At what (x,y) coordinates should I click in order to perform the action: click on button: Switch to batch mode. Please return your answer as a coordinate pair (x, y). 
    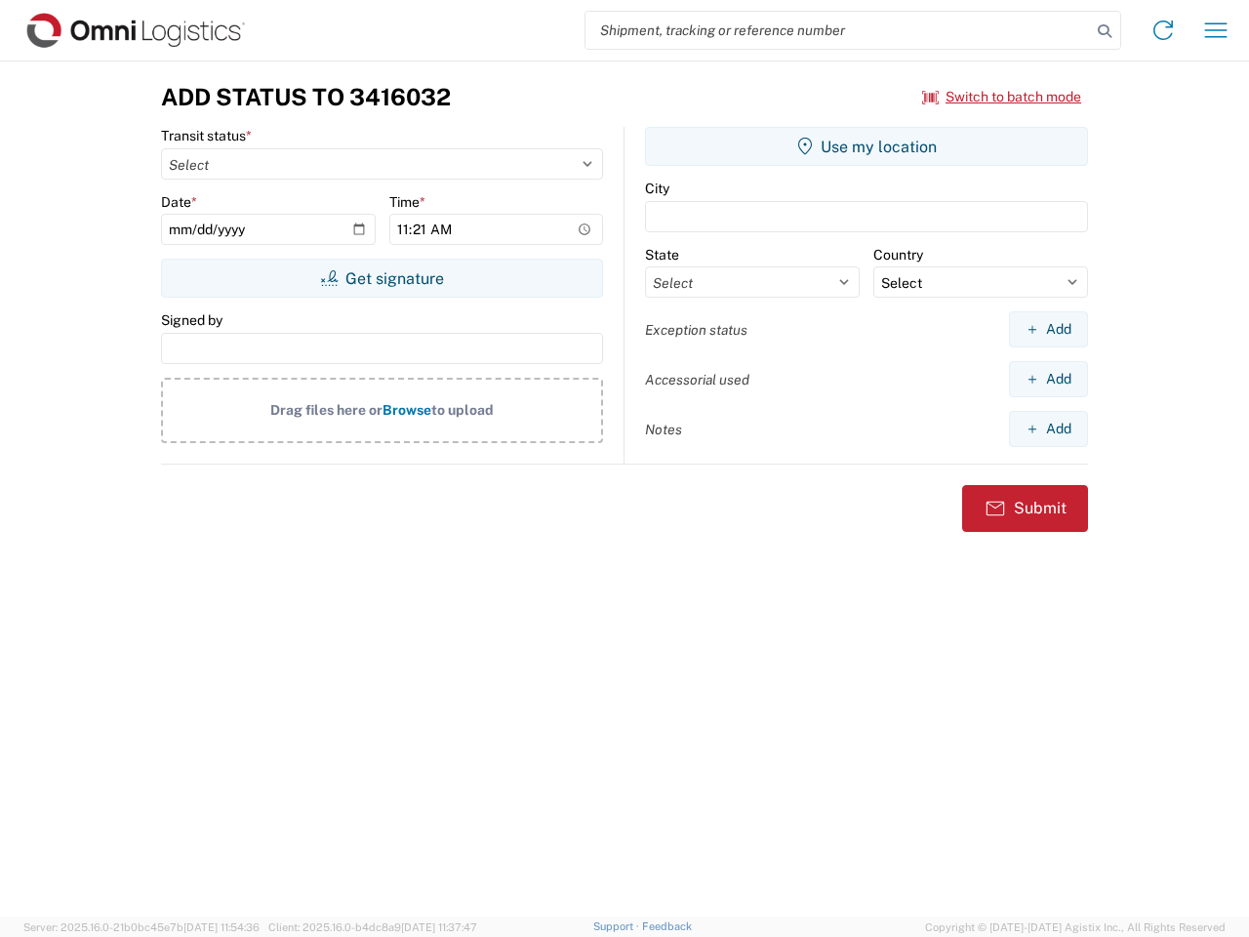
    Looking at the image, I should click on (1002, 97).